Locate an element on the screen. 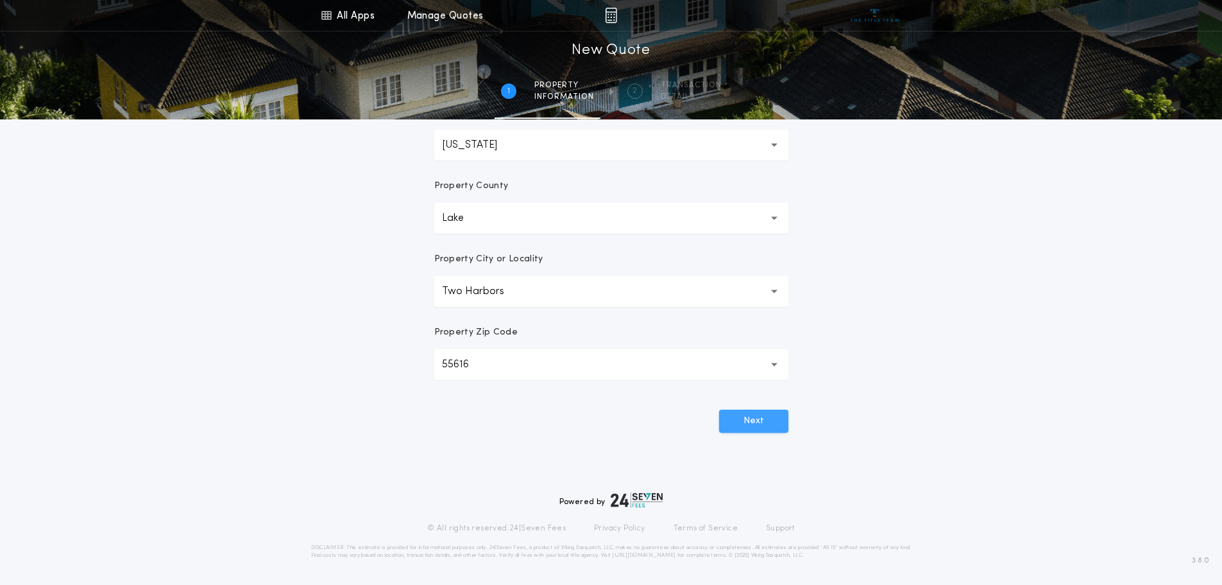 This screenshot has width=1222, height=585. a: Terms of Service is located at coordinates (706, 528).